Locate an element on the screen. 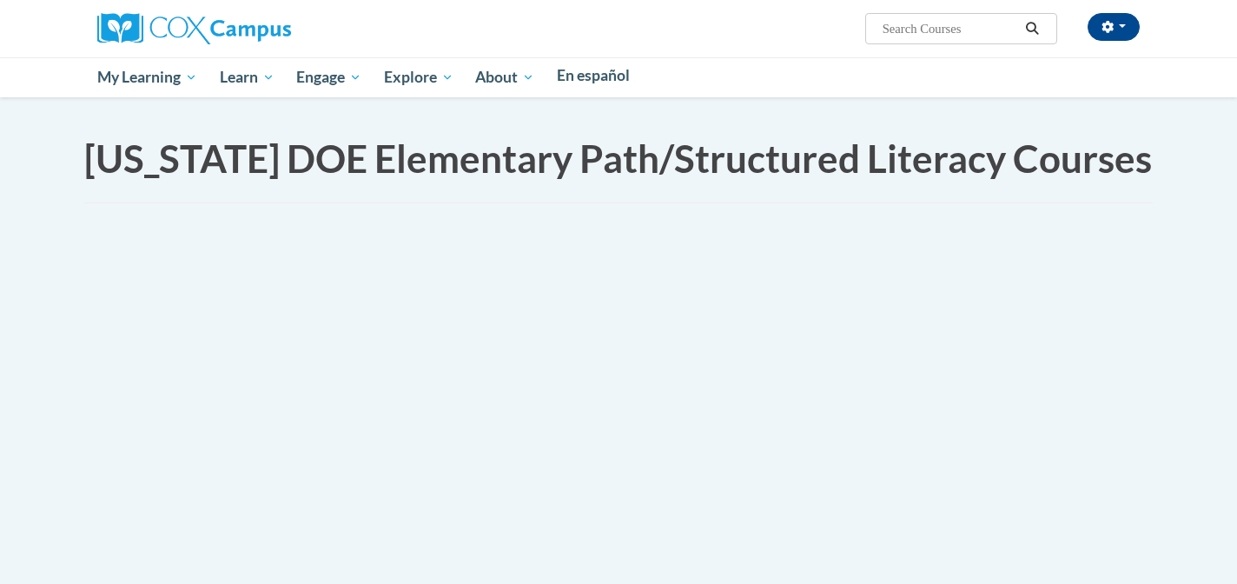 This screenshot has height=584, width=1237. span: Learn is located at coordinates (247, 77).